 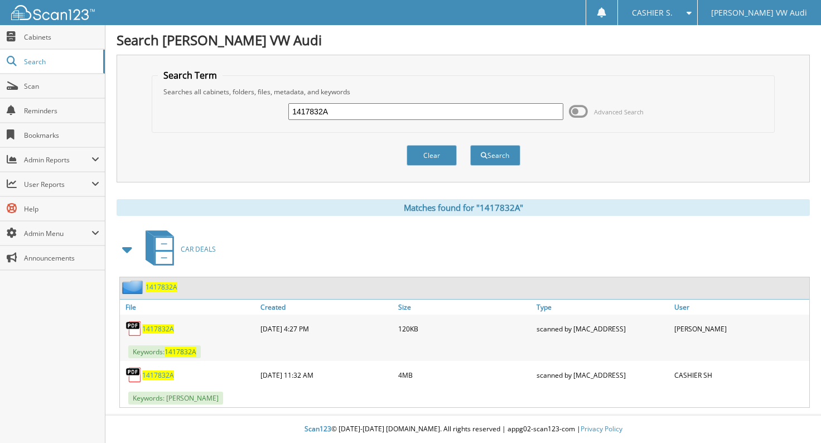 I want to click on span: Admin Reports, so click(x=57, y=159).